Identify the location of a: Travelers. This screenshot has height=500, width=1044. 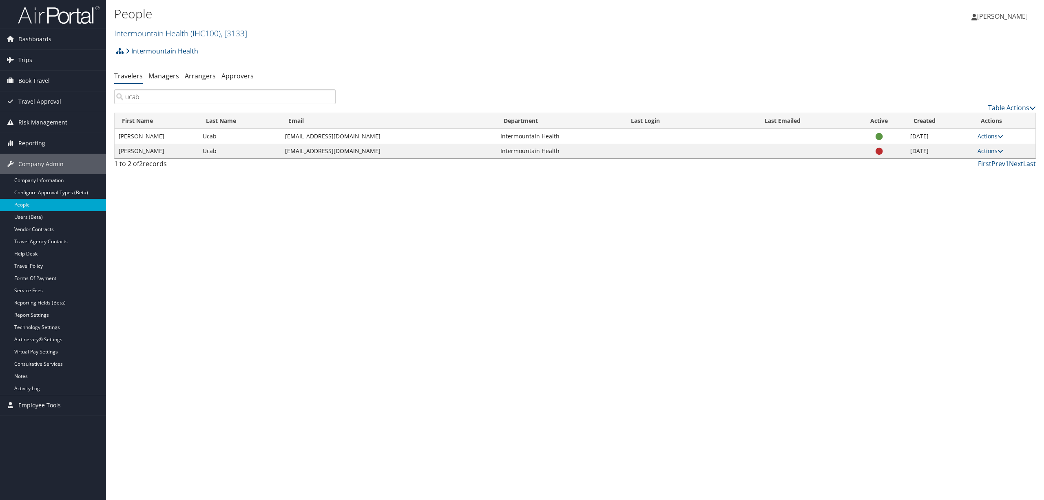
(128, 76).